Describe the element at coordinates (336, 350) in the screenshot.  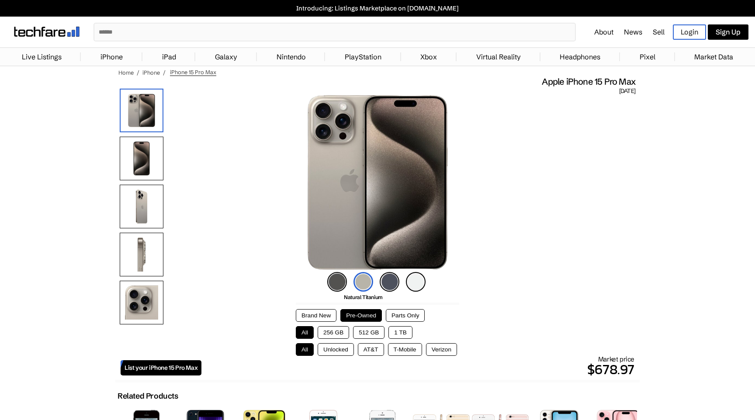
I see `button: Unlocked` at that location.